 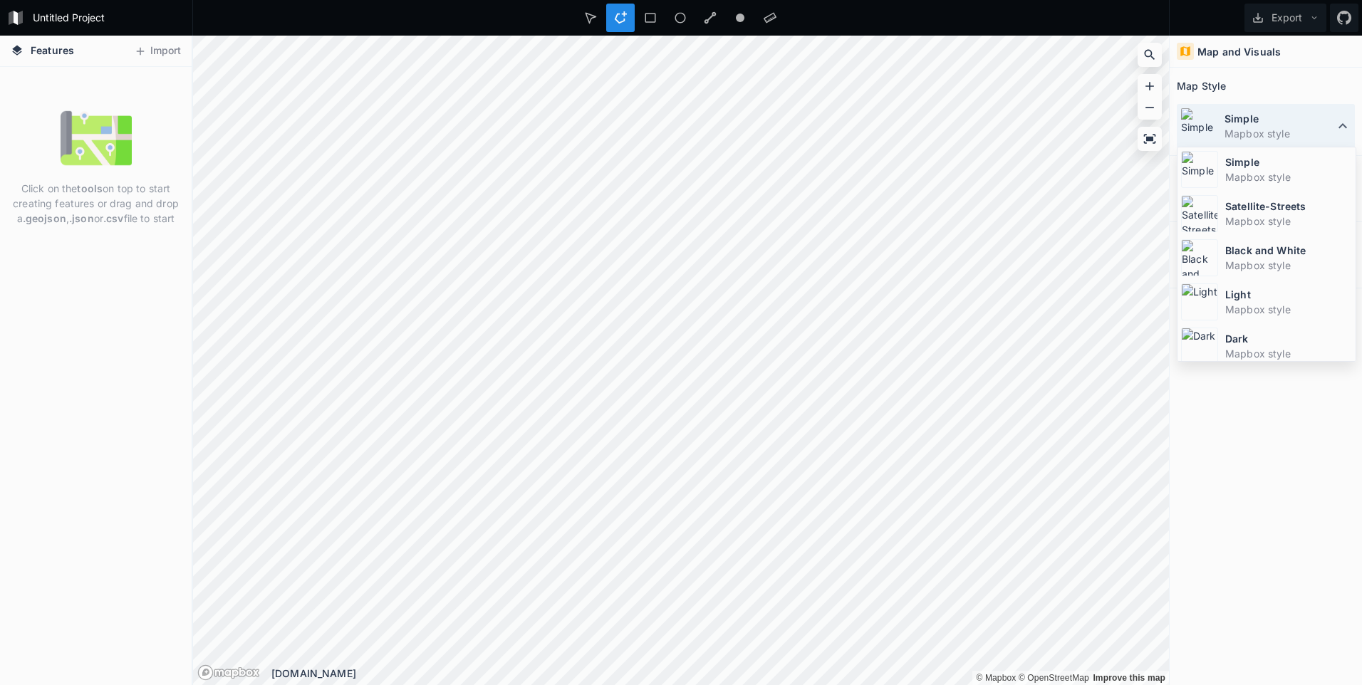 I want to click on a: Map feedback, so click(x=1129, y=678).